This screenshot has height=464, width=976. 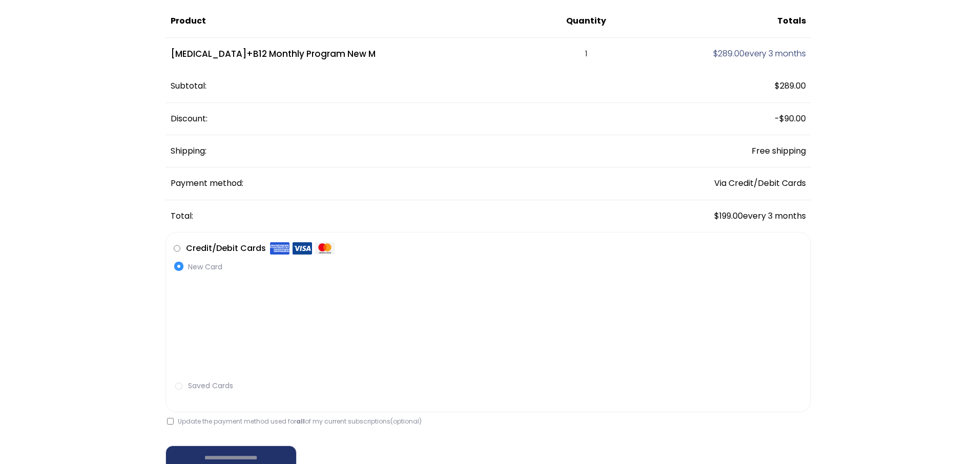 I want to click on th: Subtotal:, so click(x=398, y=86).